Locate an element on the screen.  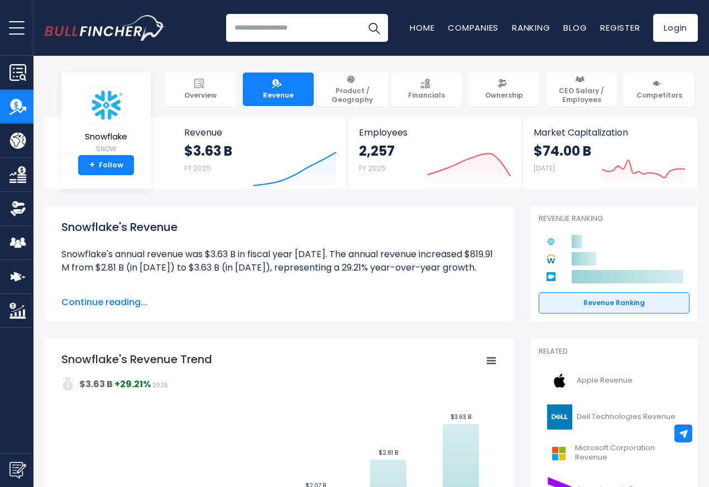
img: Ownership is located at coordinates (18, 209).